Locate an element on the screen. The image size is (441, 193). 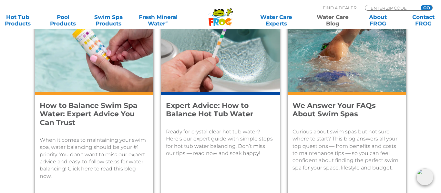
input: GO is located at coordinates (426, 8).